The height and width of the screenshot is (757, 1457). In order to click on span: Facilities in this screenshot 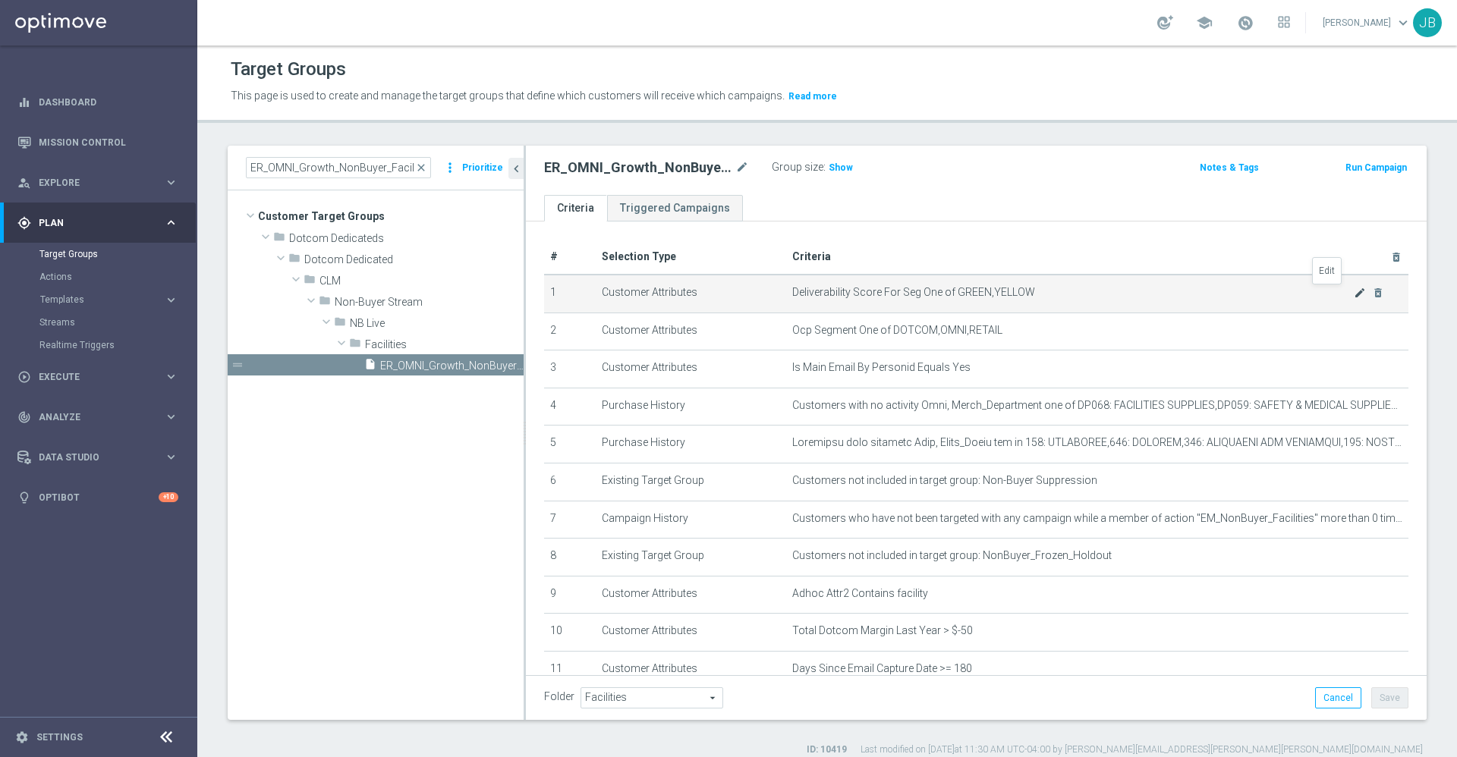, I will do `click(444, 345)`.